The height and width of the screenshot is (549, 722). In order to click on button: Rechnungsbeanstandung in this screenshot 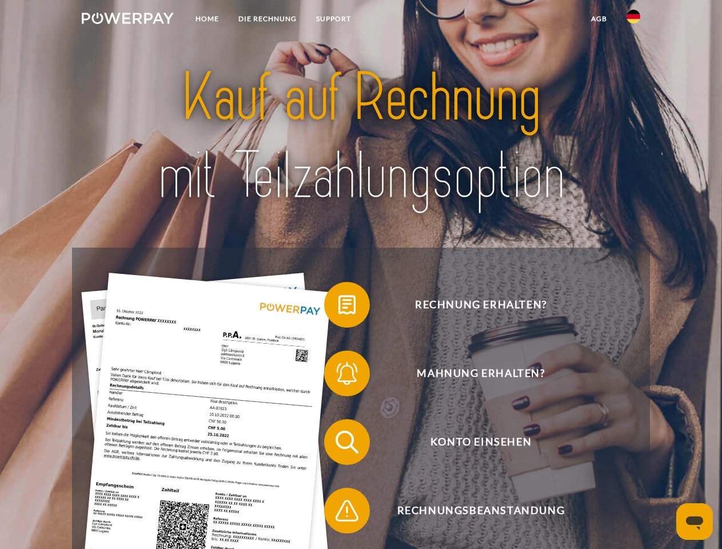, I will do `click(473, 510)`.